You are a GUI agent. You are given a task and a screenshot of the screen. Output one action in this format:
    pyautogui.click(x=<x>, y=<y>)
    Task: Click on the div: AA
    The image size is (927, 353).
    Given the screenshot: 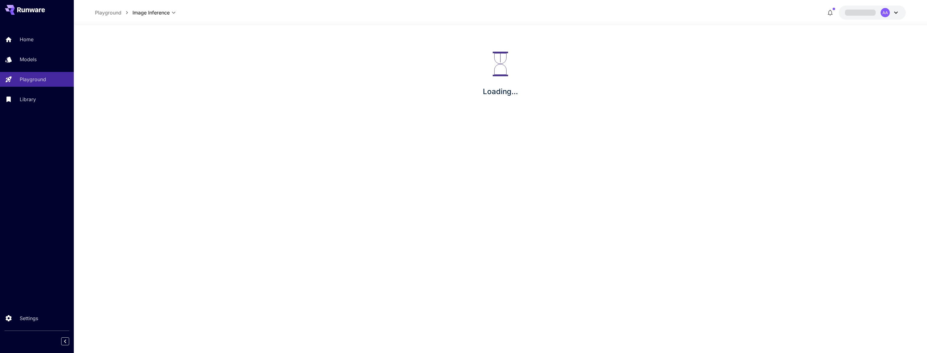 What is the action you would take?
    pyautogui.click(x=885, y=13)
    